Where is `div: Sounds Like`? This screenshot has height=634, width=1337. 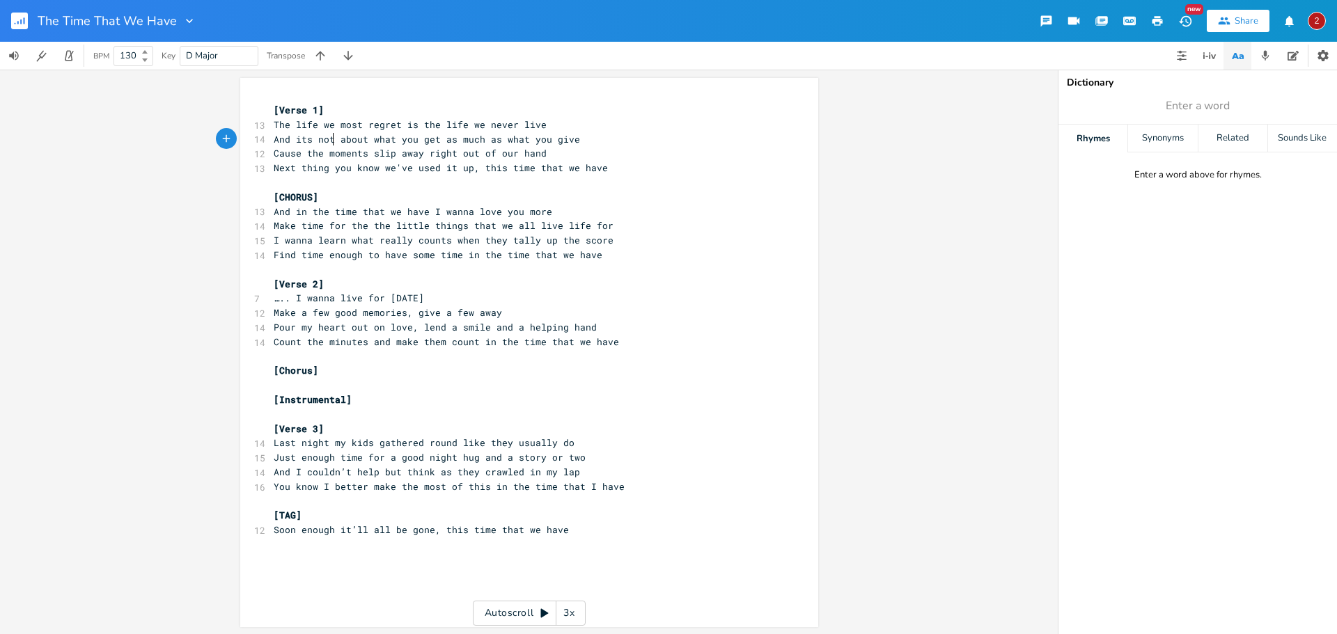
div: Sounds Like is located at coordinates (1302, 139).